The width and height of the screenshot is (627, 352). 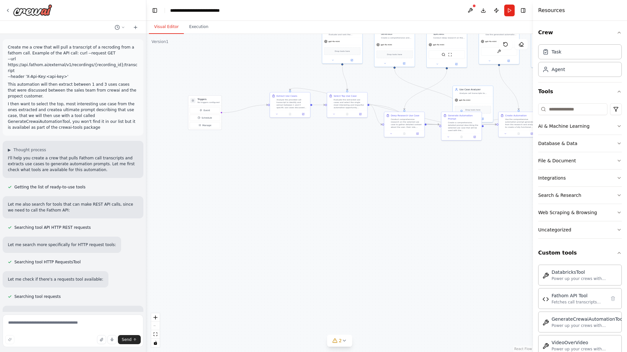 I want to click on div: Automation Prompt Generator, so click(x=397, y=33).